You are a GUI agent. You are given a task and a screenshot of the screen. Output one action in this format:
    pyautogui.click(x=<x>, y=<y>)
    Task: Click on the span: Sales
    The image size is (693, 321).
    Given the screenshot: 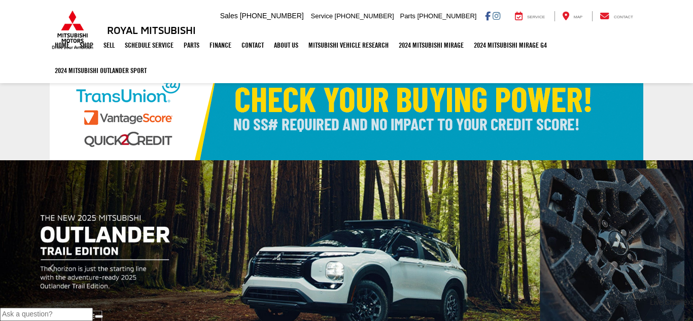 What is the action you would take?
    pyautogui.click(x=229, y=16)
    